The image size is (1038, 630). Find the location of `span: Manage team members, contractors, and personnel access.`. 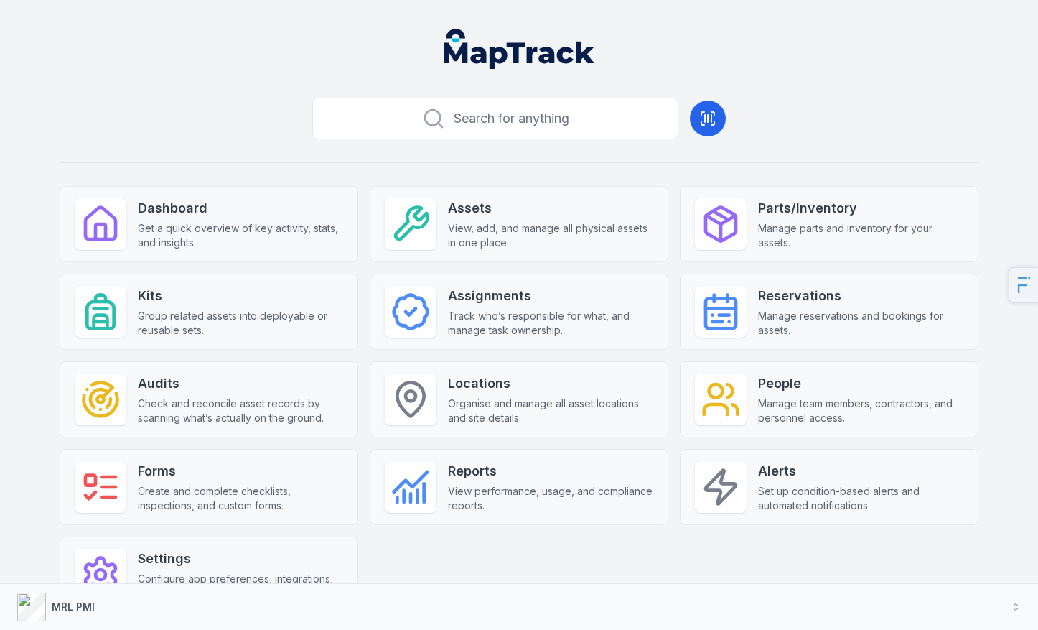

span: Manage team members, contractors, and personnel access. is located at coordinates (861, 411).